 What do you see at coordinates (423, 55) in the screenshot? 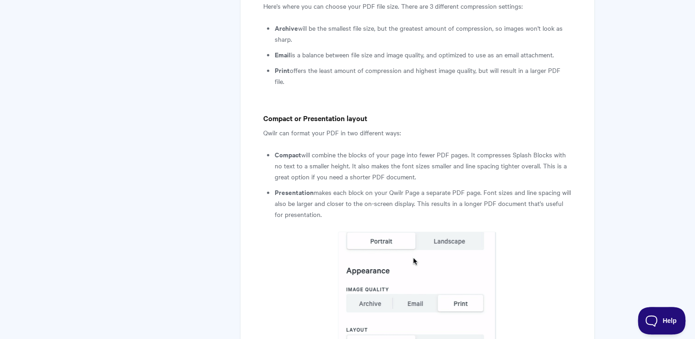
I see `li: is a balance between file size and image quality, and optimized to use as an email attachment.` at bounding box center [423, 55].